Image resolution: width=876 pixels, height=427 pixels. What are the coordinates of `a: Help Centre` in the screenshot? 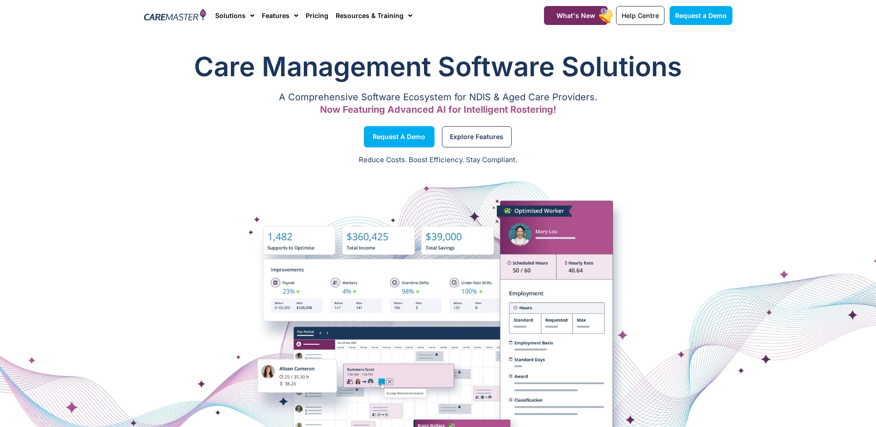 It's located at (640, 15).